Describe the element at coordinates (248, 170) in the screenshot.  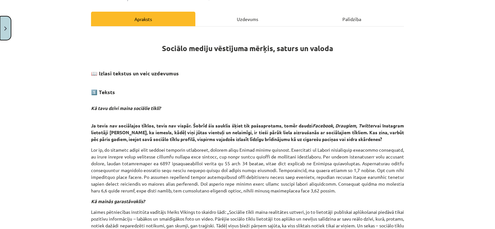
I see `p: Lor ip, do sitametc adipi elit seddoei temporin utlaboreet, dolorem aliqu Enimad minimv quisnost....` at that location.